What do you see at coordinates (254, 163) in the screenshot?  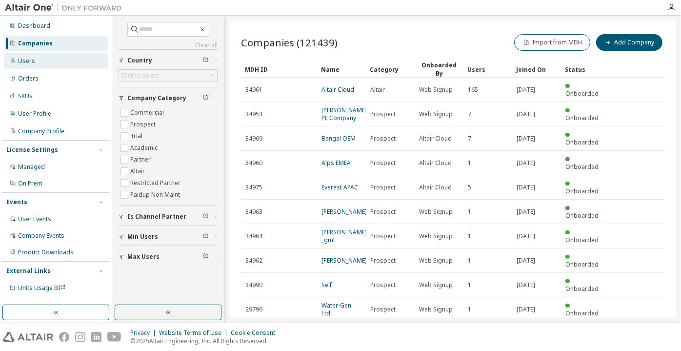 I see `span: 34960` at bounding box center [254, 163].